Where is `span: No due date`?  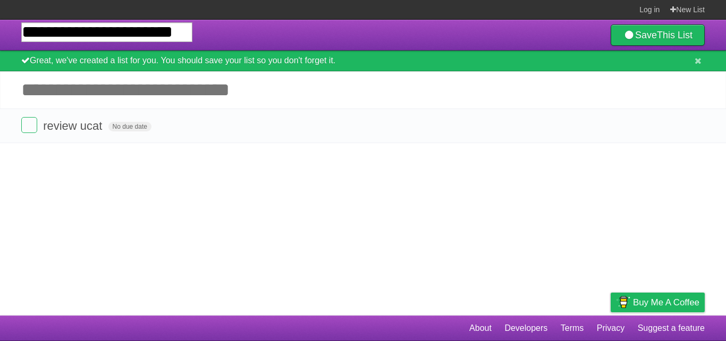
span: No due date is located at coordinates (130, 127).